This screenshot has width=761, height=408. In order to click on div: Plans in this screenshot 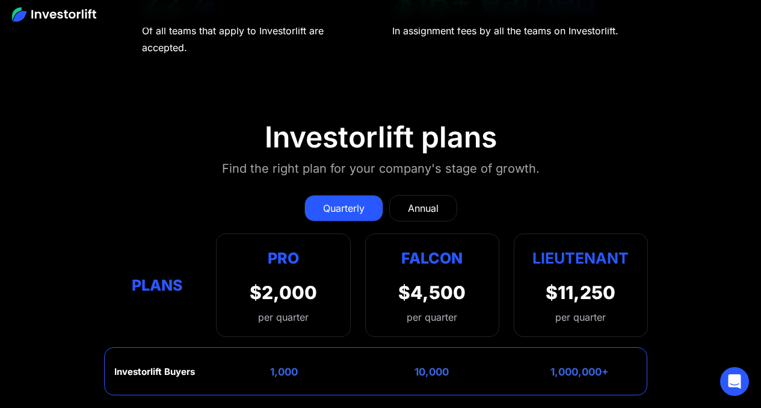, I will do `click(157, 285)`.